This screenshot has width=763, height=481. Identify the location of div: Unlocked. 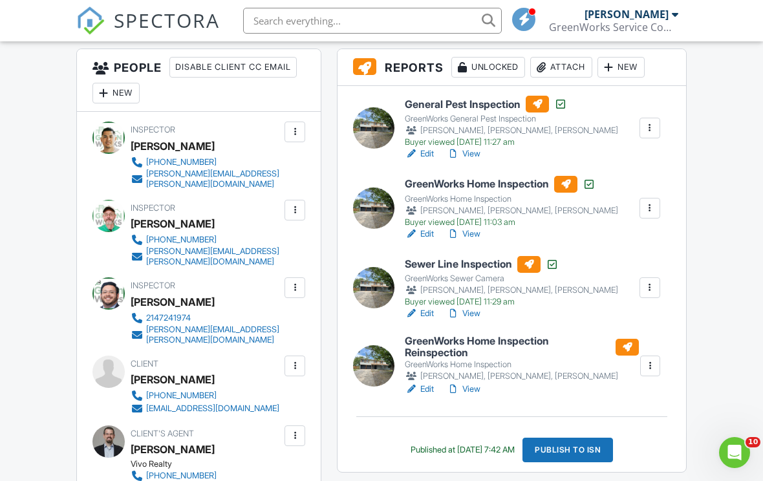
(488, 67).